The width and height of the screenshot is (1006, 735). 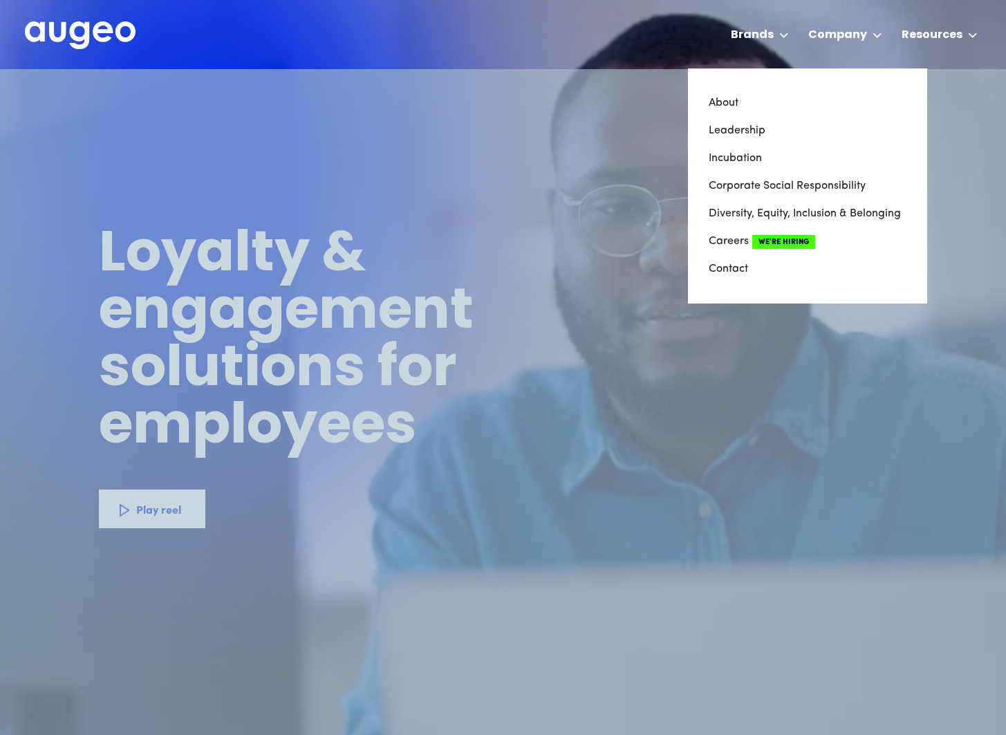 I want to click on a: home, so click(x=80, y=36).